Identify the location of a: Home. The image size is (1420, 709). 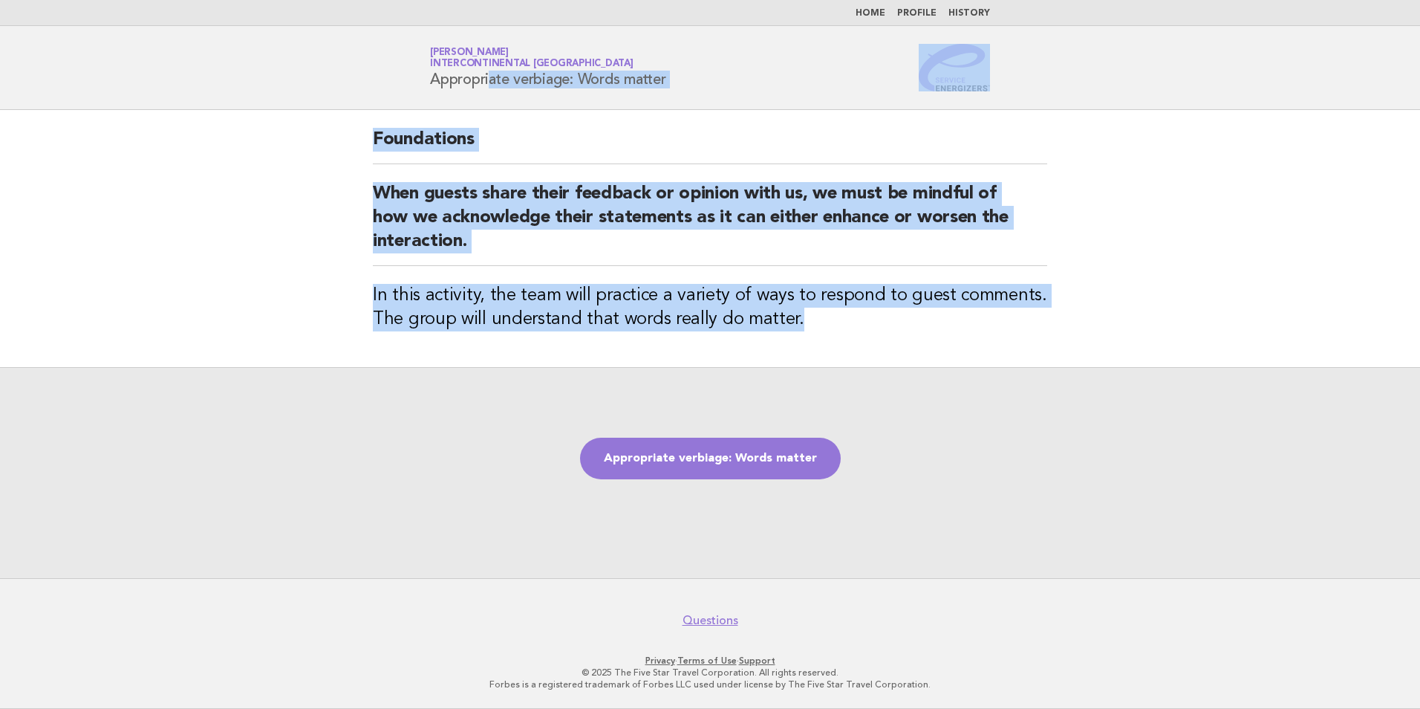
(871, 13).